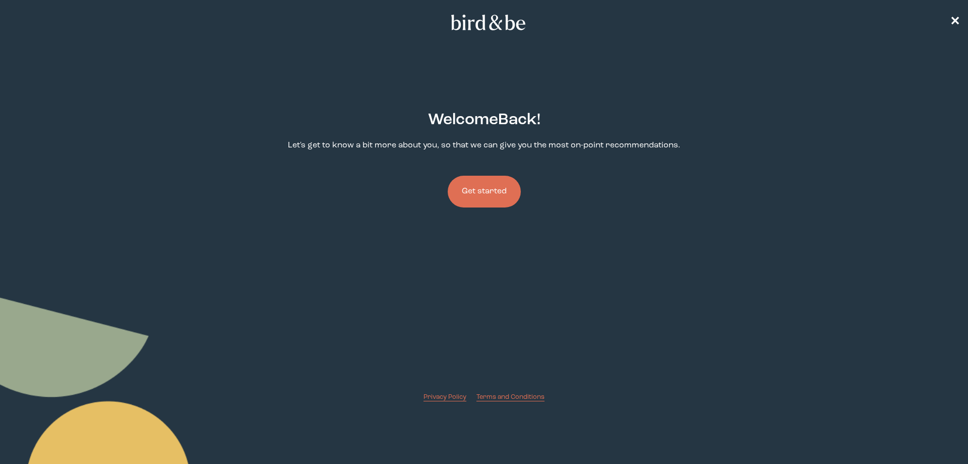  I want to click on h2: Welcome Back !, so click(484, 120).